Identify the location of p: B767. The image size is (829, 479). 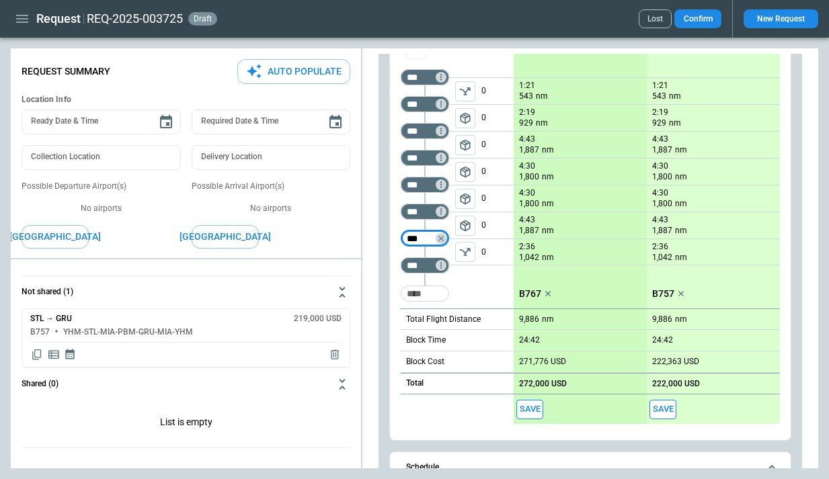
(530, 294).